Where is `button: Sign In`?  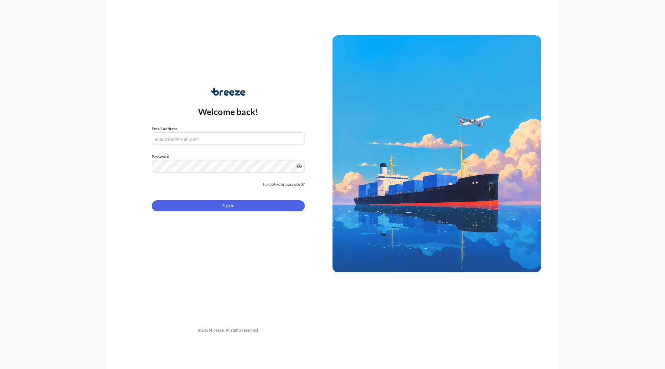 button: Sign In is located at coordinates (228, 206).